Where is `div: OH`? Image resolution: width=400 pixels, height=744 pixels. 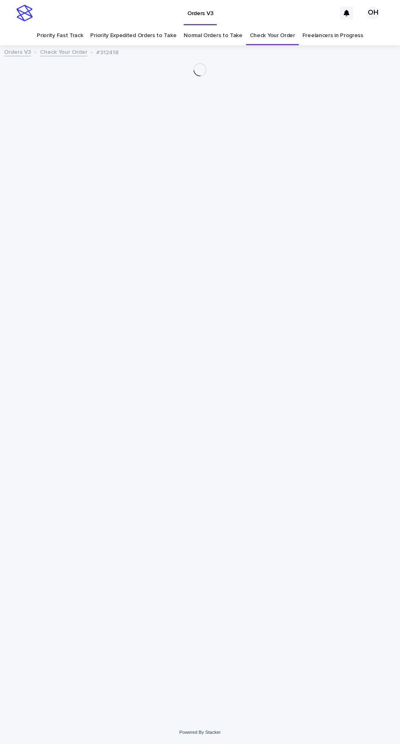 div: OH is located at coordinates (373, 13).